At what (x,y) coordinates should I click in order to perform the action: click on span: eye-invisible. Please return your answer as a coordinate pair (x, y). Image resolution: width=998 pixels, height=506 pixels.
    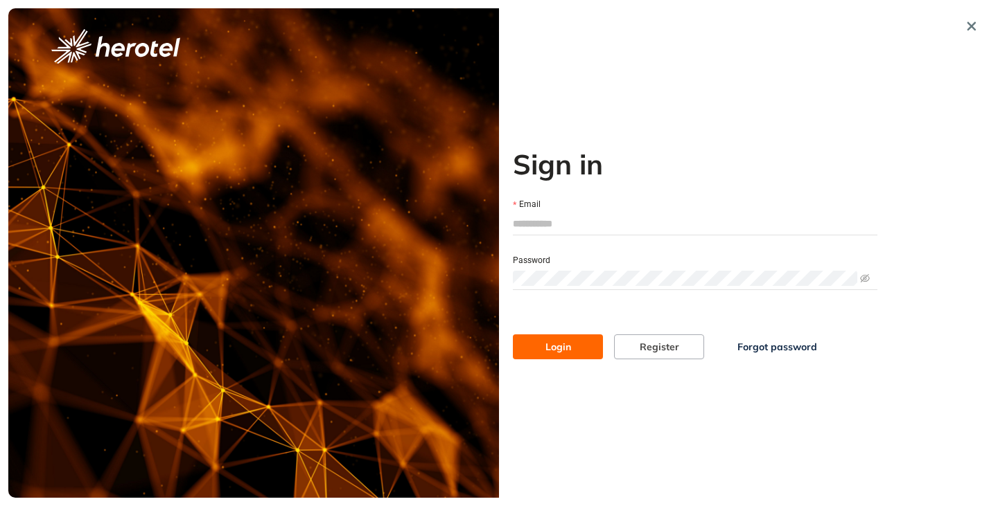
    Looking at the image, I should click on (865, 278).